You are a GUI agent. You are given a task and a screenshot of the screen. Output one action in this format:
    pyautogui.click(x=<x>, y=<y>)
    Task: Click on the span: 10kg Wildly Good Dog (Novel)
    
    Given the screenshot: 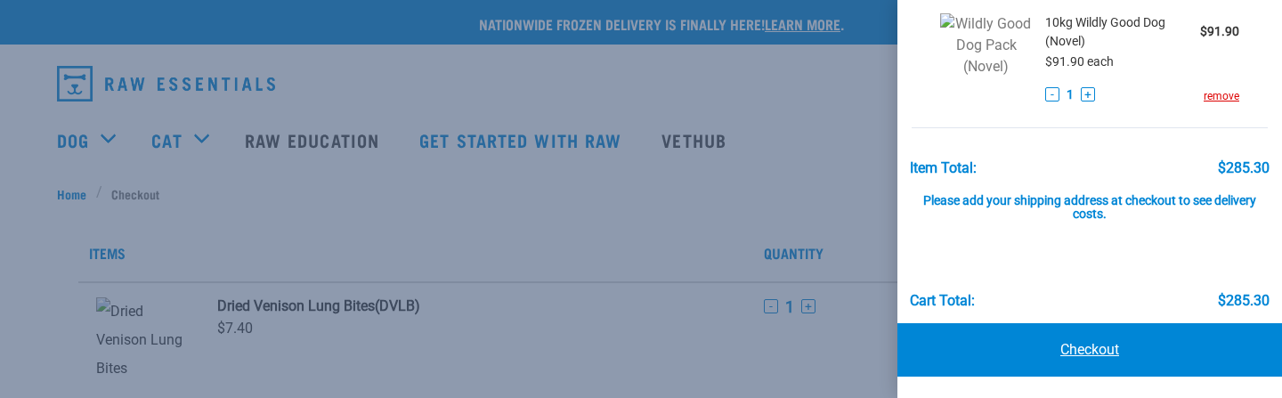 What is the action you would take?
    pyautogui.click(x=1123, y=32)
    